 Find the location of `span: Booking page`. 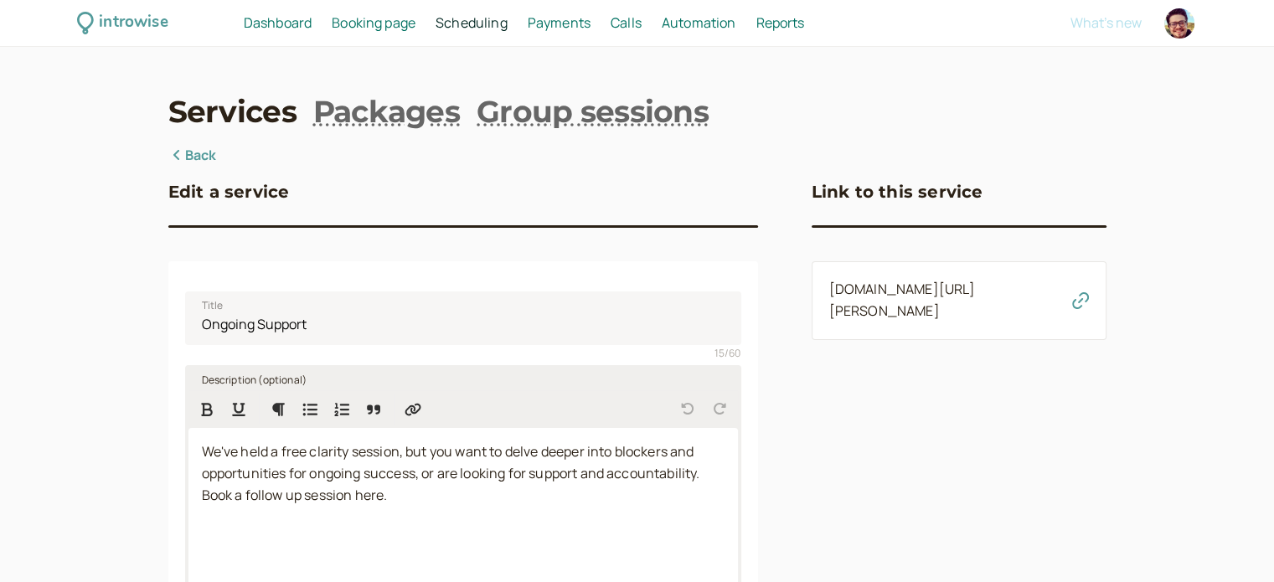

span: Booking page is located at coordinates (374, 23).